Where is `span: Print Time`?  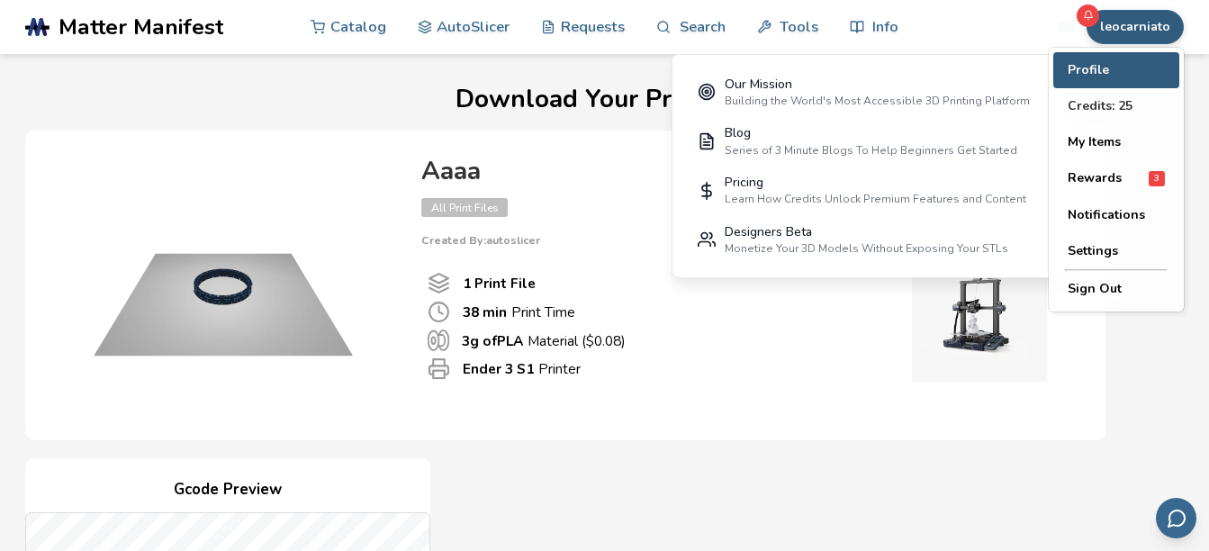 span: Print Time is located at coordinates (438, 311).